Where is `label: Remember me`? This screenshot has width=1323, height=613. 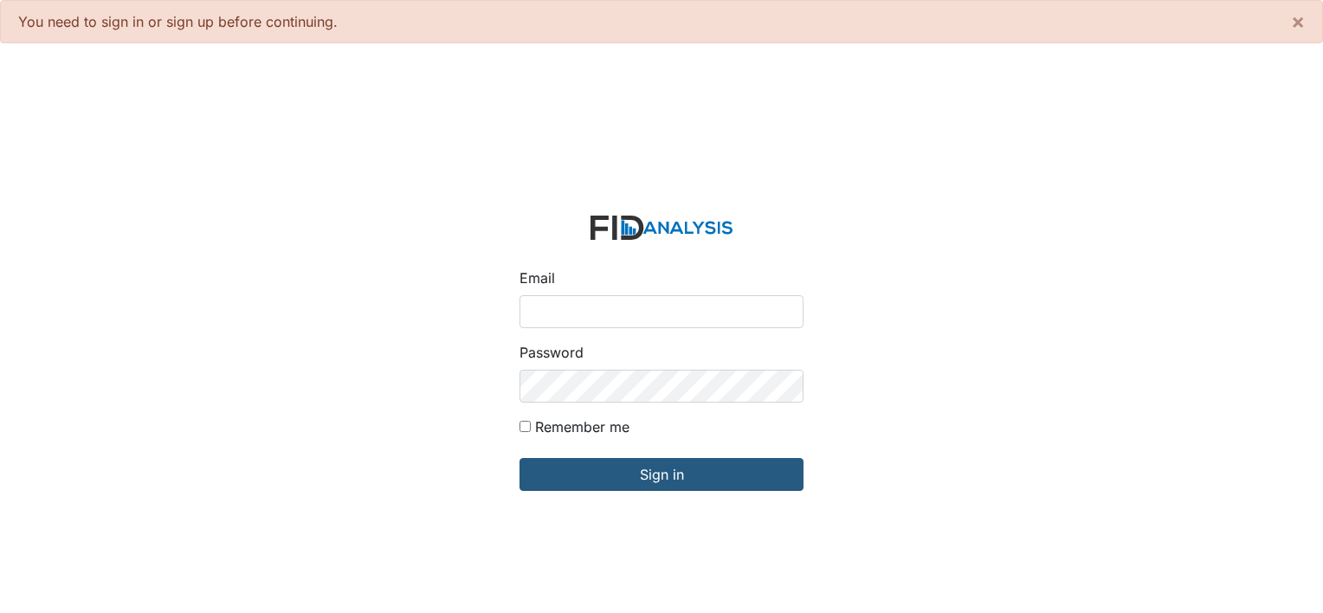 label: Remember me is located at coordinates (582, 427).